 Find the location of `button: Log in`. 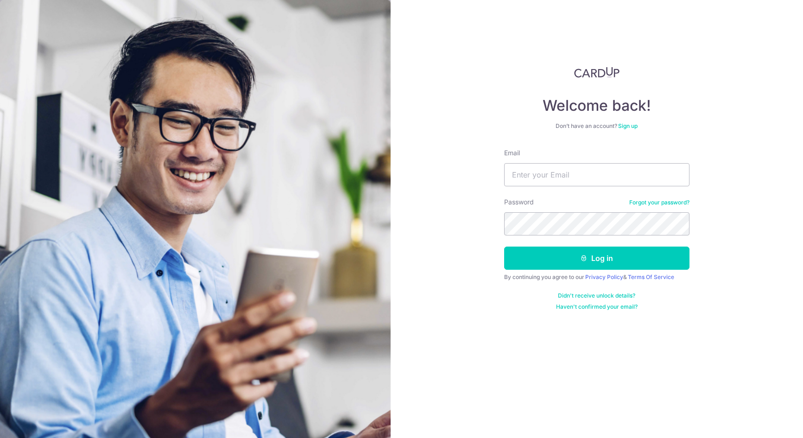

button: Log in is located at coordinates (597, 258).